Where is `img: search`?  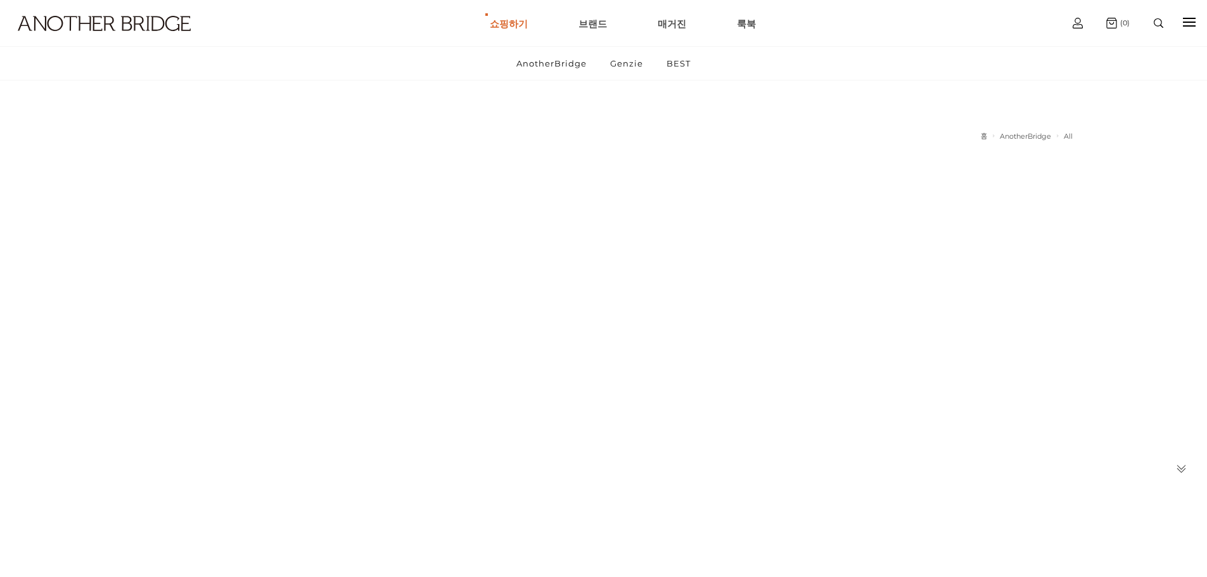
img: search is located at coordinates (1159, 23).